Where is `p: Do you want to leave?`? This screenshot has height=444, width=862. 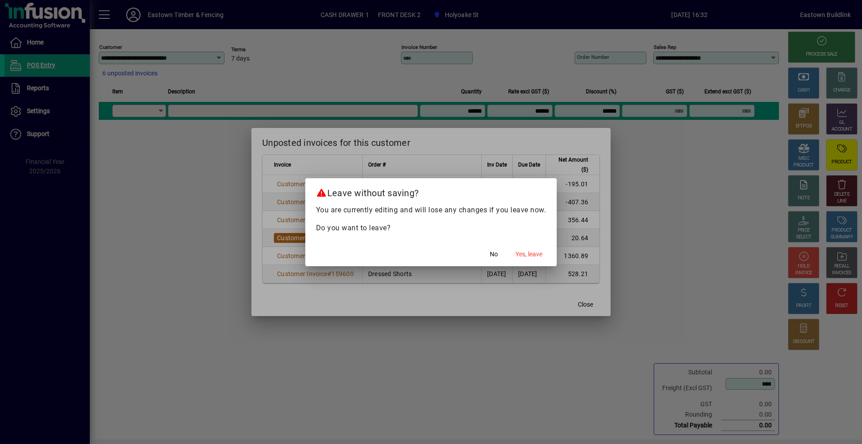 p: Do you want to leave? is located at coordinates (431, 228).